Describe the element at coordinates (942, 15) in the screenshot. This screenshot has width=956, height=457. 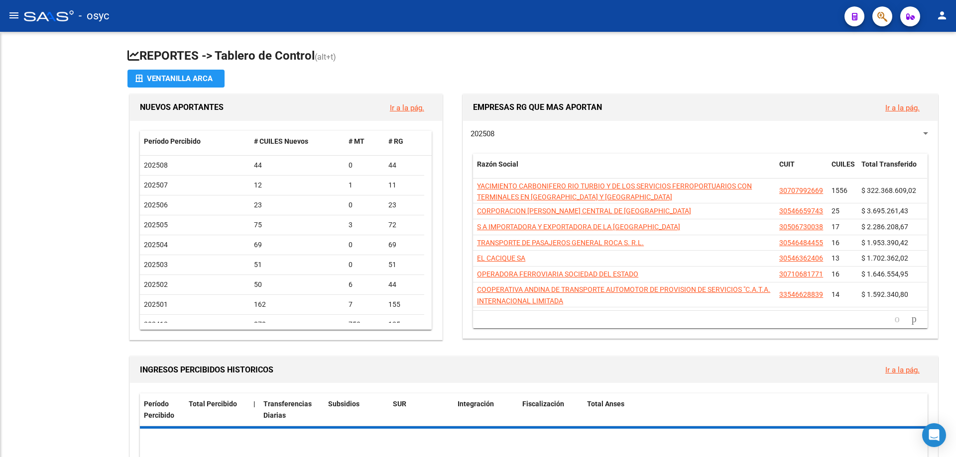
I see `mat-icon: person` at that location.